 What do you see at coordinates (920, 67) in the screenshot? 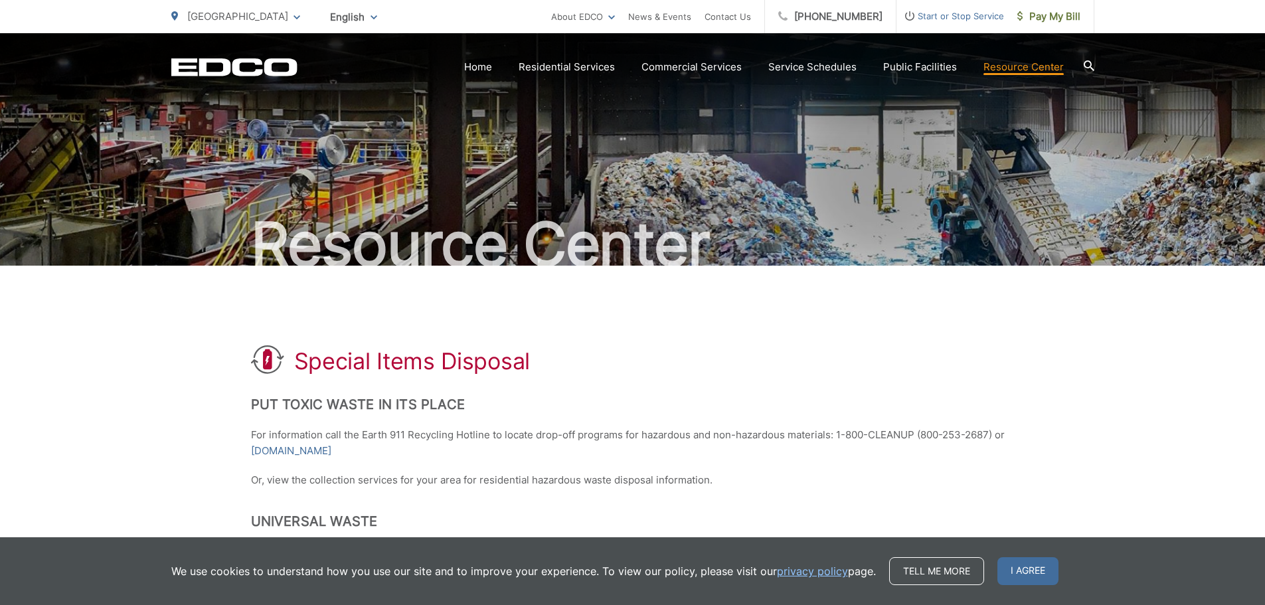
I see `a: Public Facilities` at bounding box center [920, 67].